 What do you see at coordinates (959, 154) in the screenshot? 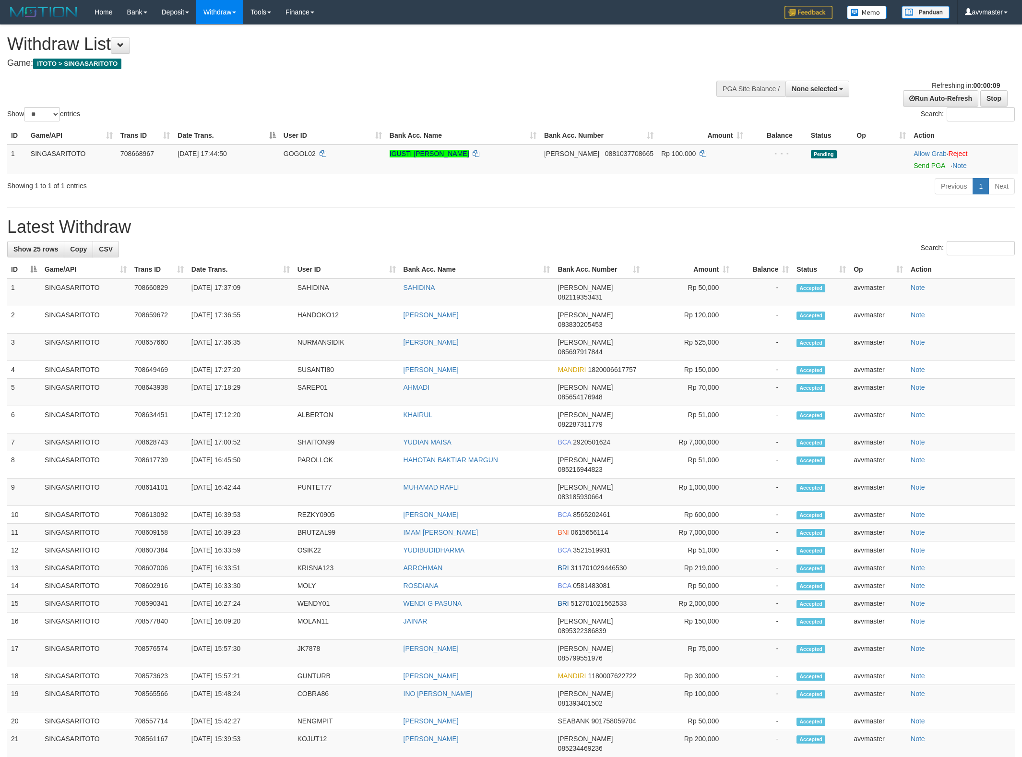
I see `a: Reject` at bounding box center [959, 154].